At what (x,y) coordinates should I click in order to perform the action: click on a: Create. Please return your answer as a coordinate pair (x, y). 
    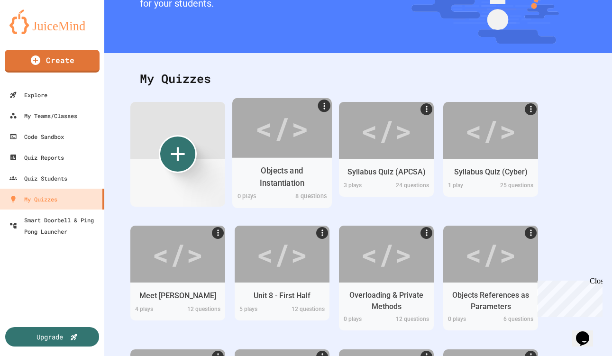
    Looking at the image, I should click on (52, 61).